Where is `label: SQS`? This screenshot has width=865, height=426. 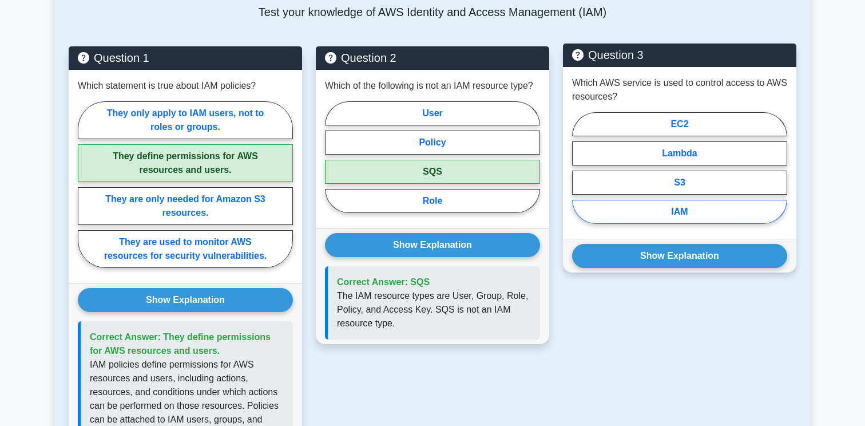
label: SQS is located at coordinates (433, 172).